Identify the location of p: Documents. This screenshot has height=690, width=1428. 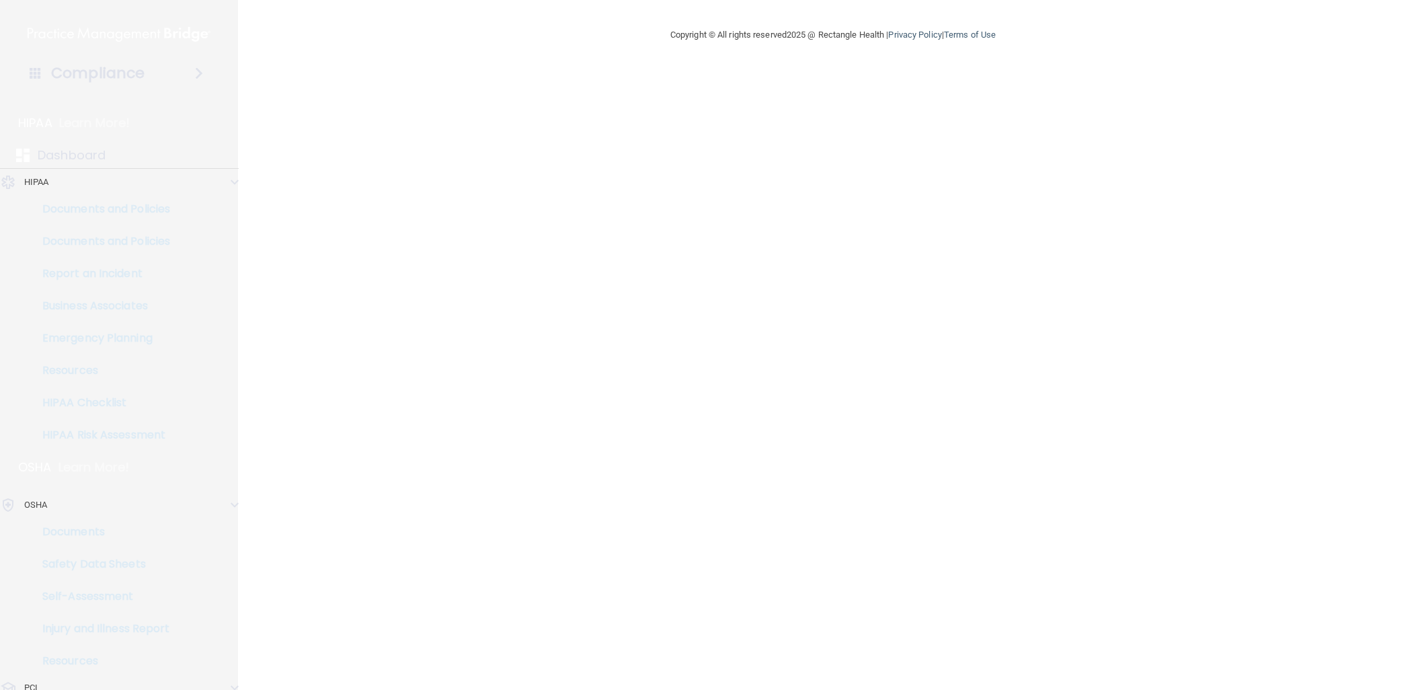
(100, 532).